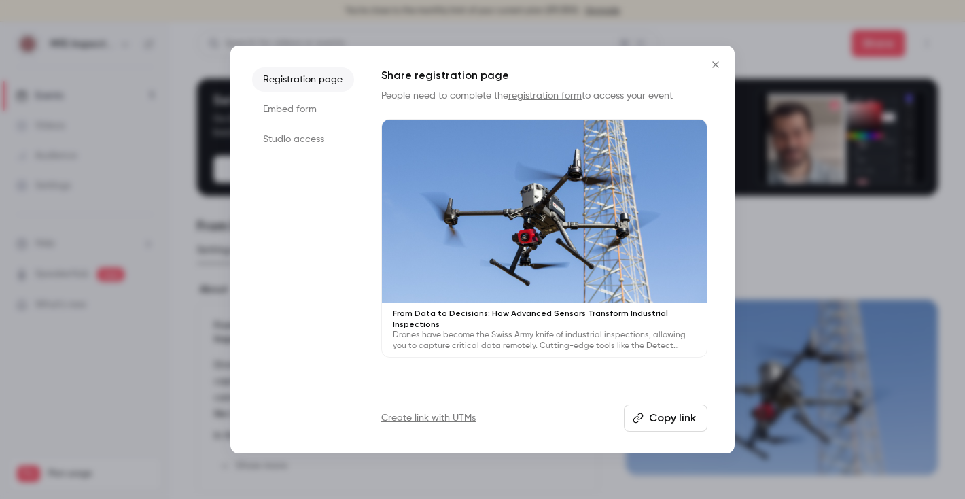 The width and height of the screenshot is (965, 499). Describe the element at coordinates (544, 238) in the screenshot. I see `a: From Data to Decisions: How Advanced Sensors Transform Industrial InspectionsDrones have become t...` at that location.